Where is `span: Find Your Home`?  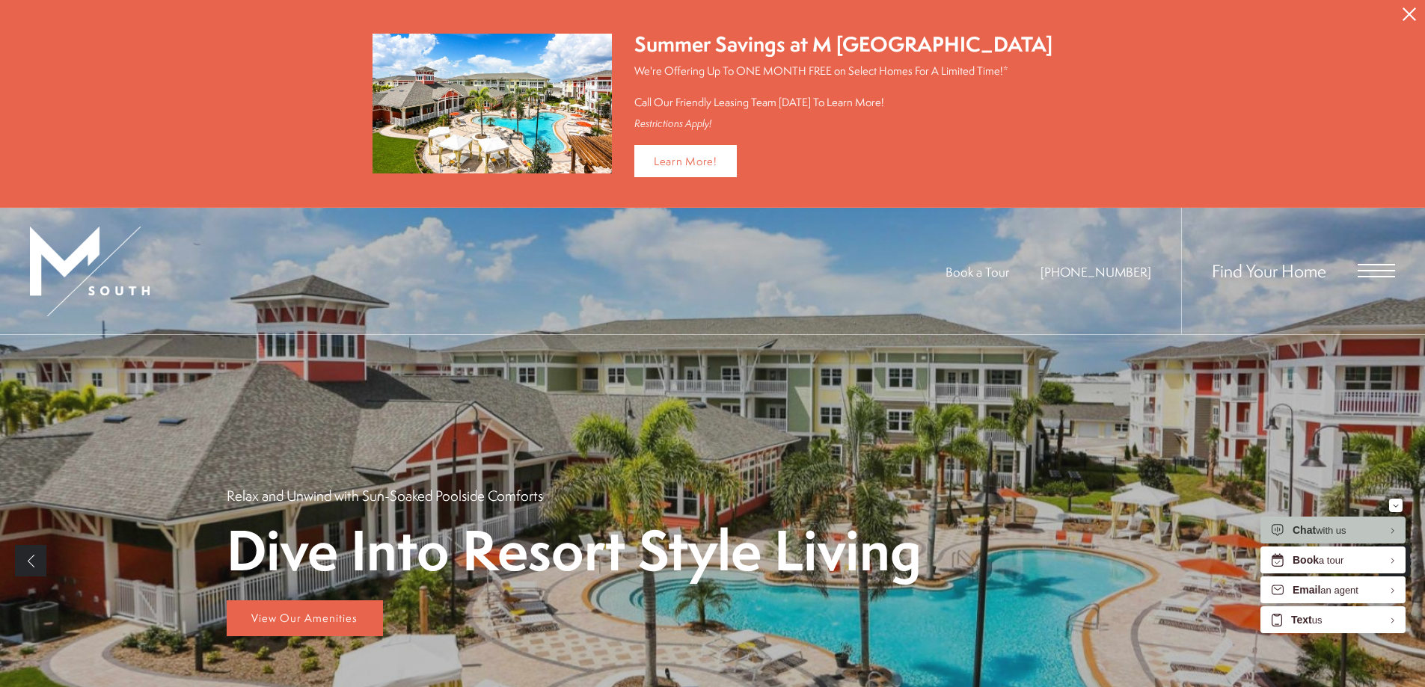 span: Find Your Home is located at coordinates (1268, 271).